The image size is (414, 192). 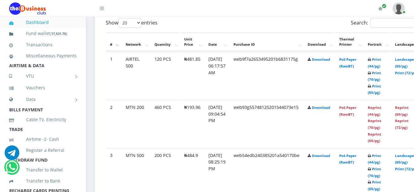 I want to click on td: 460 PCS, so click(x=165, y=124).